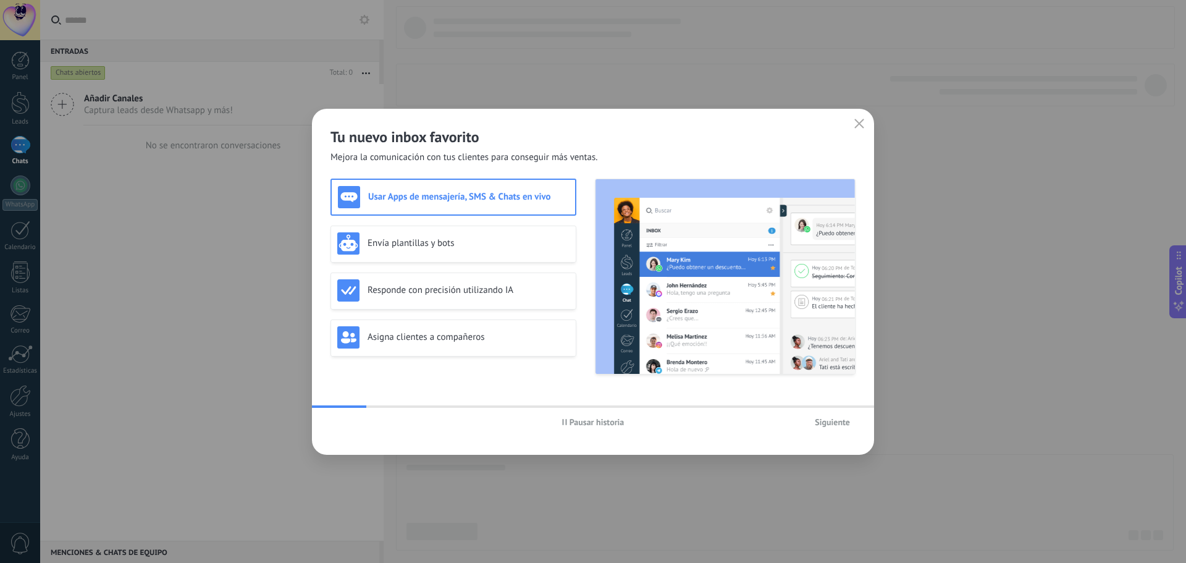 The width and height of the screenshot is (1186, 563). Describe the element at coordinates (593, 136) in the screenshot. I see `h2: Tu nuevo inbox favorito` at that location.